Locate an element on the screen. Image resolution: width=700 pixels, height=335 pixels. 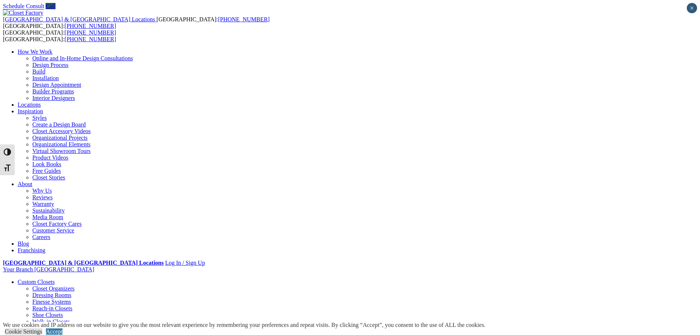
img: Closet Factory is located at coordinates (23, 13).